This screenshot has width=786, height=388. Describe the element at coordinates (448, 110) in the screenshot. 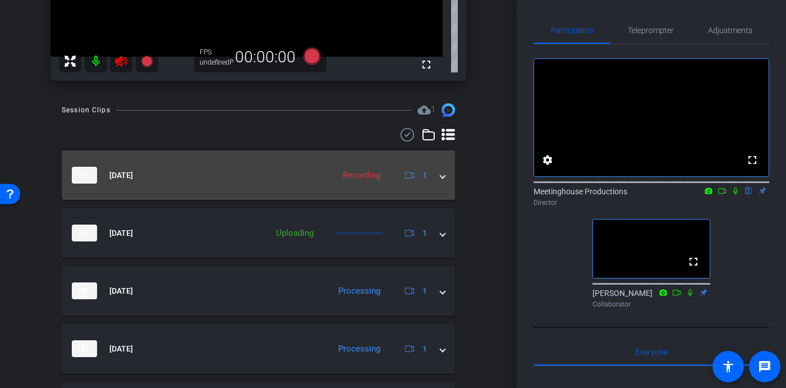

I see `img: Session clips` at that location.